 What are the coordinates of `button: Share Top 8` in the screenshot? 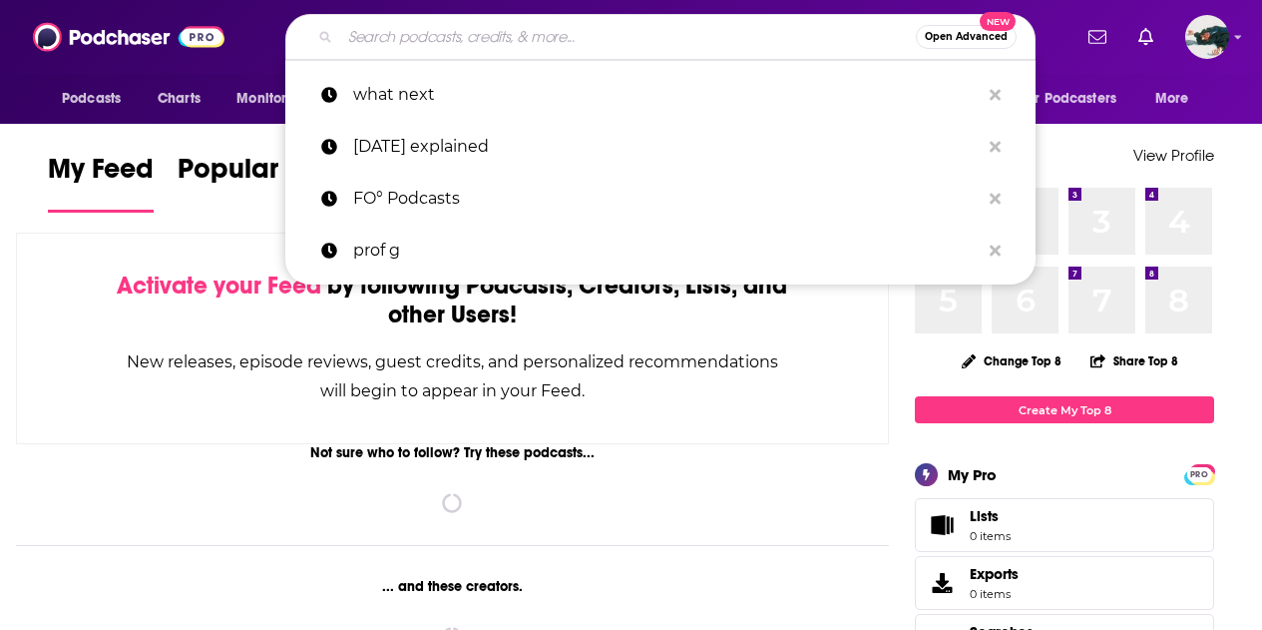 It's located at (1135, 360).